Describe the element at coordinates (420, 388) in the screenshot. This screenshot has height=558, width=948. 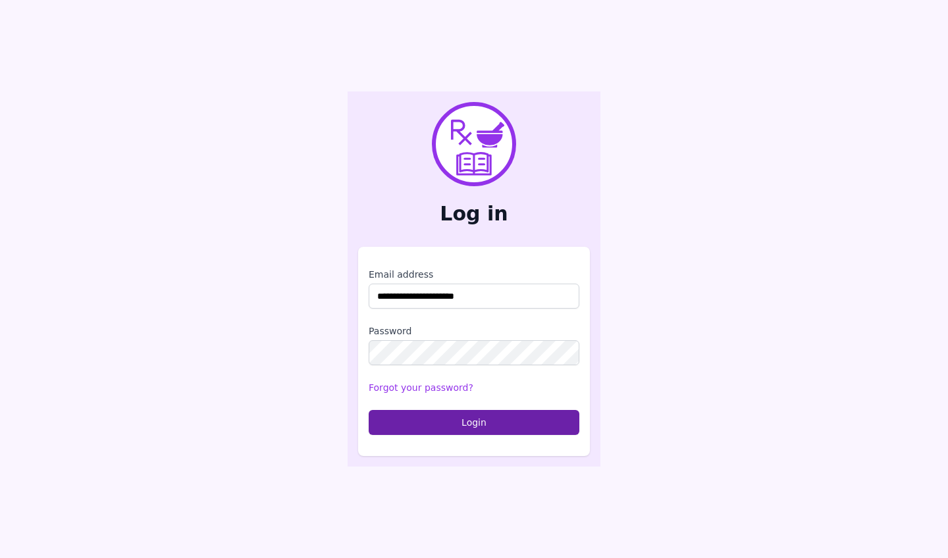
I see `a: Forgot your password?` at that location.